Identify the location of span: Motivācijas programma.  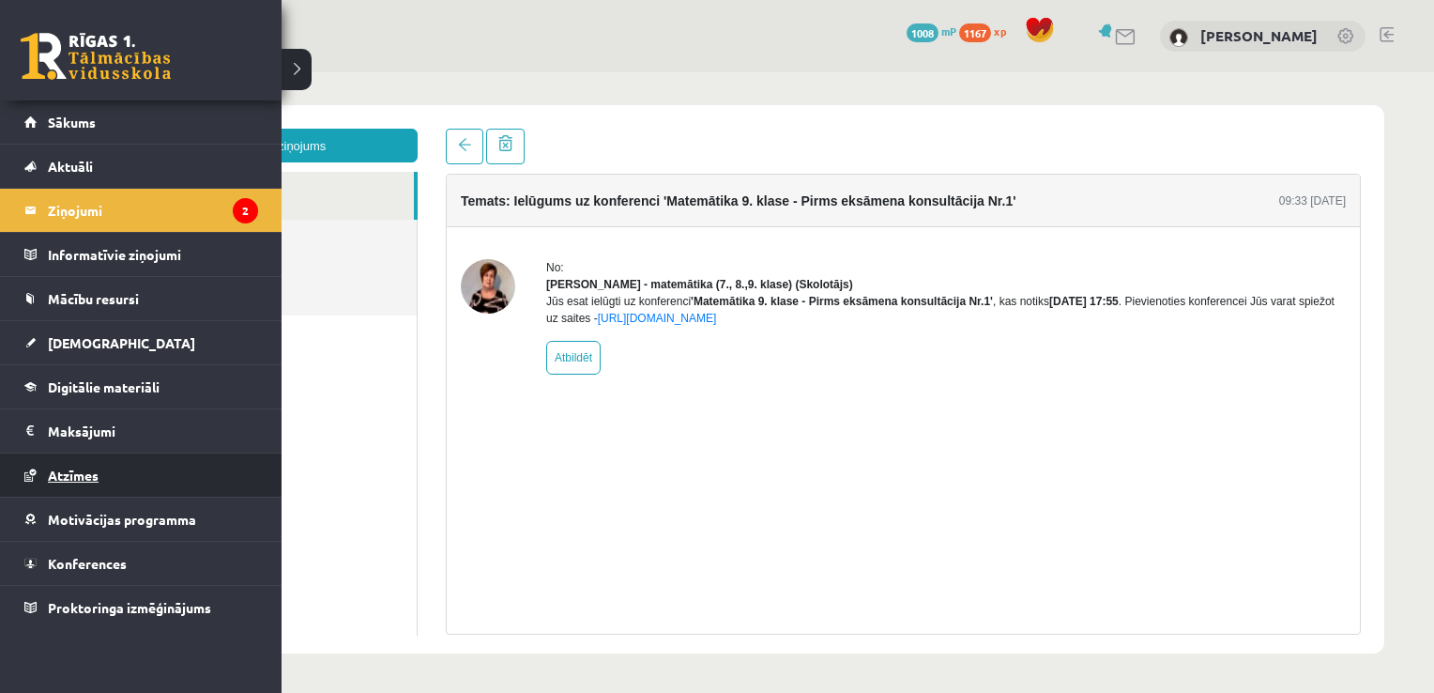
(122, 519).